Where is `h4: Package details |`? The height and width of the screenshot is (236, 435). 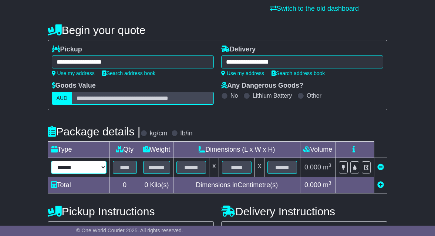
h4: Package details | is located at coordinates (94, 131).